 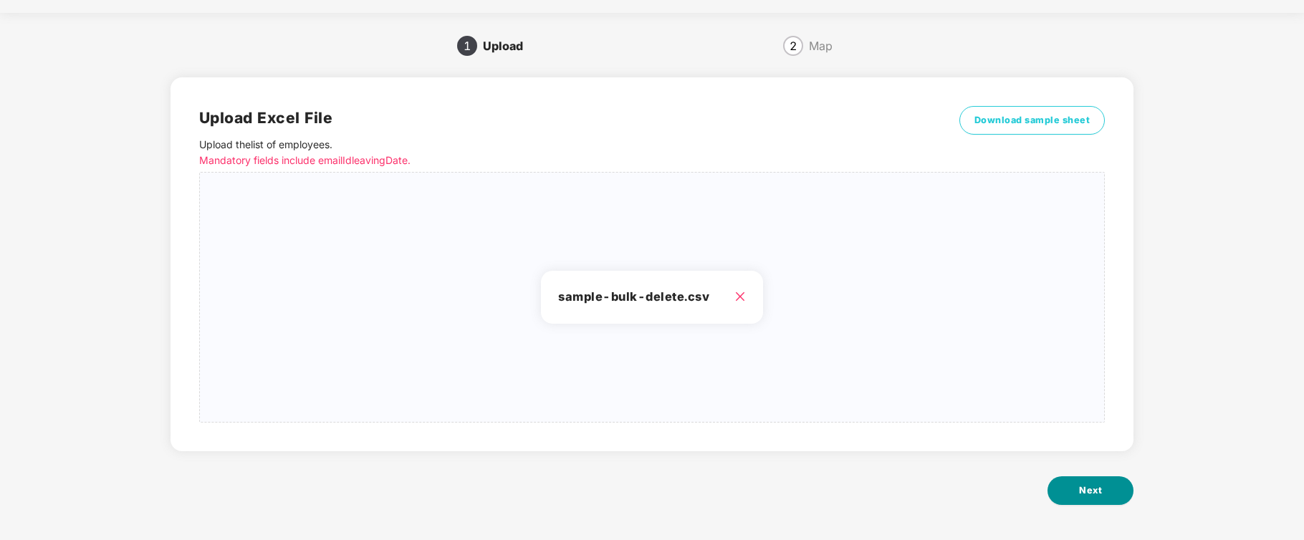 I want to click on h3: sample-bulk-delete.csv, so click(x=652, y=297).